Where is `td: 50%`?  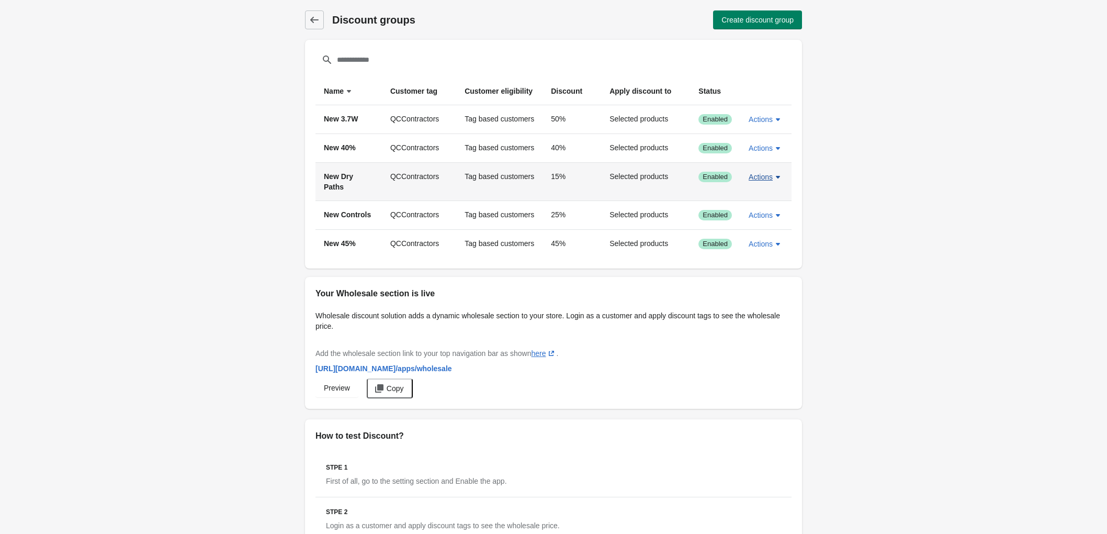
td: 50% is located at coordinates (572, 119).